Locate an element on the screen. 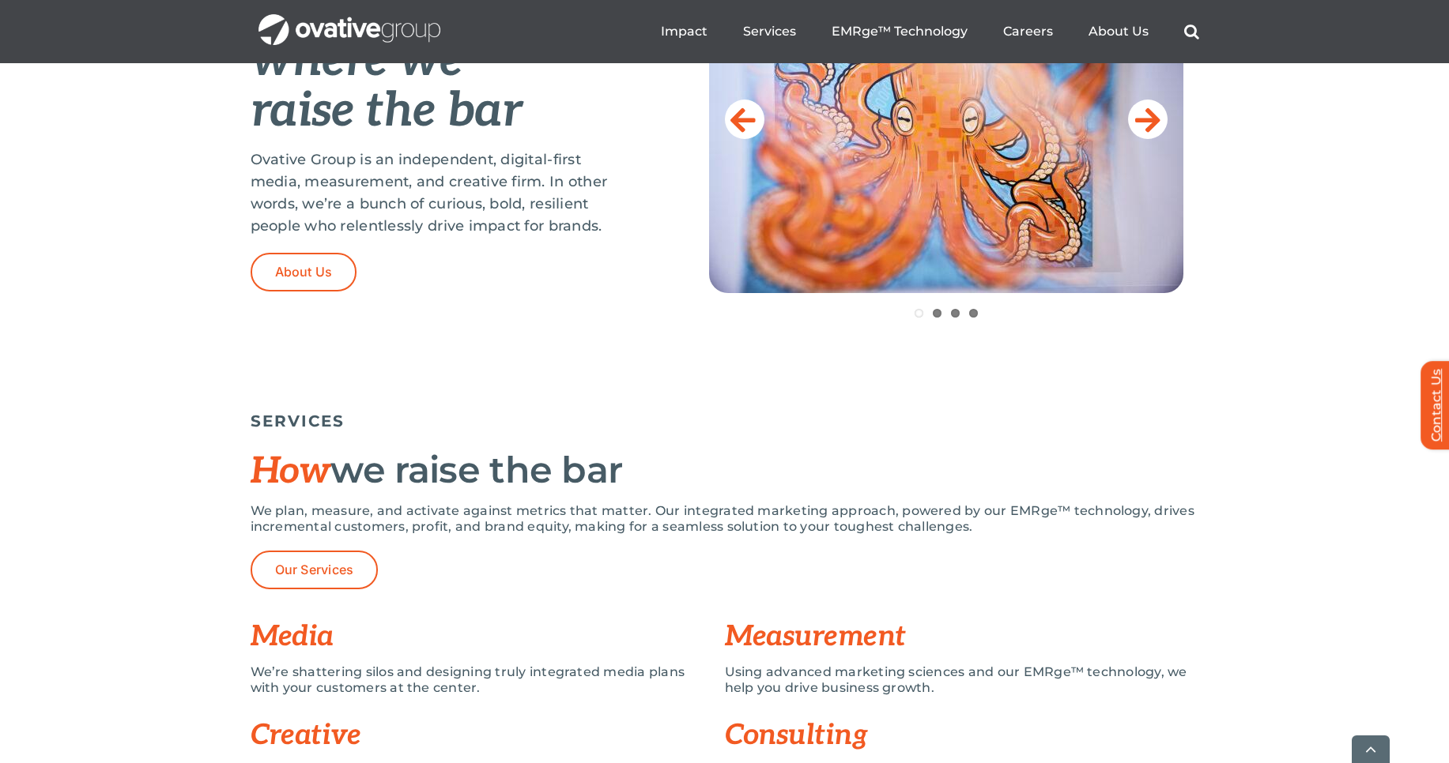  a: Services is located at coordinates (769, 32).